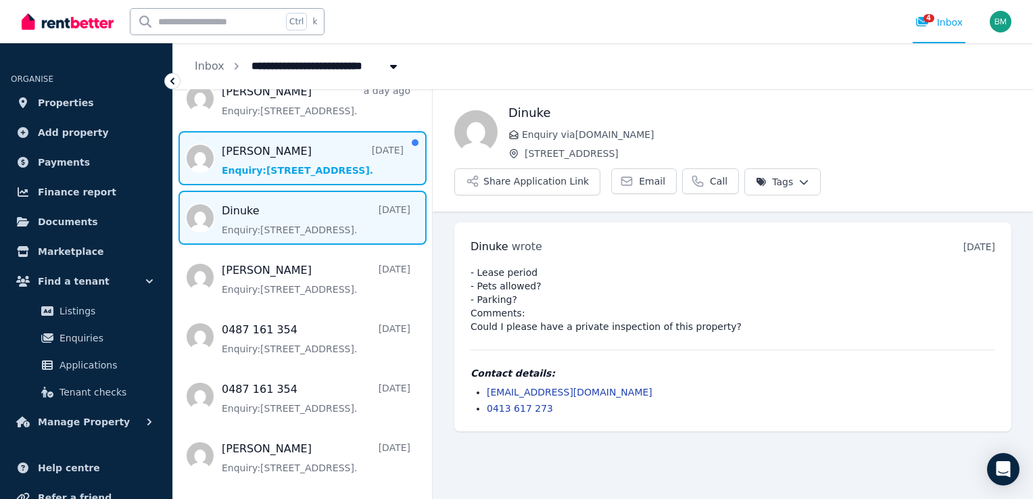 This screenshot has width=1033, height=499. I want to click on span: 4, so click(929, 18).